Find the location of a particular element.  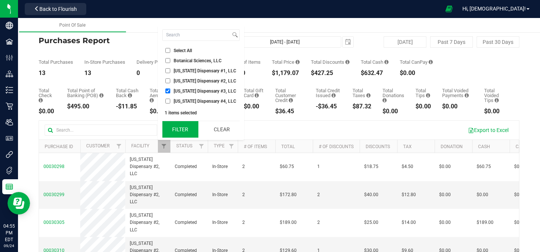

i: Sum of the cash-back amounts from rounded-up electronic payments for all purchases in the date ra... is located at coordinates (130, 95).